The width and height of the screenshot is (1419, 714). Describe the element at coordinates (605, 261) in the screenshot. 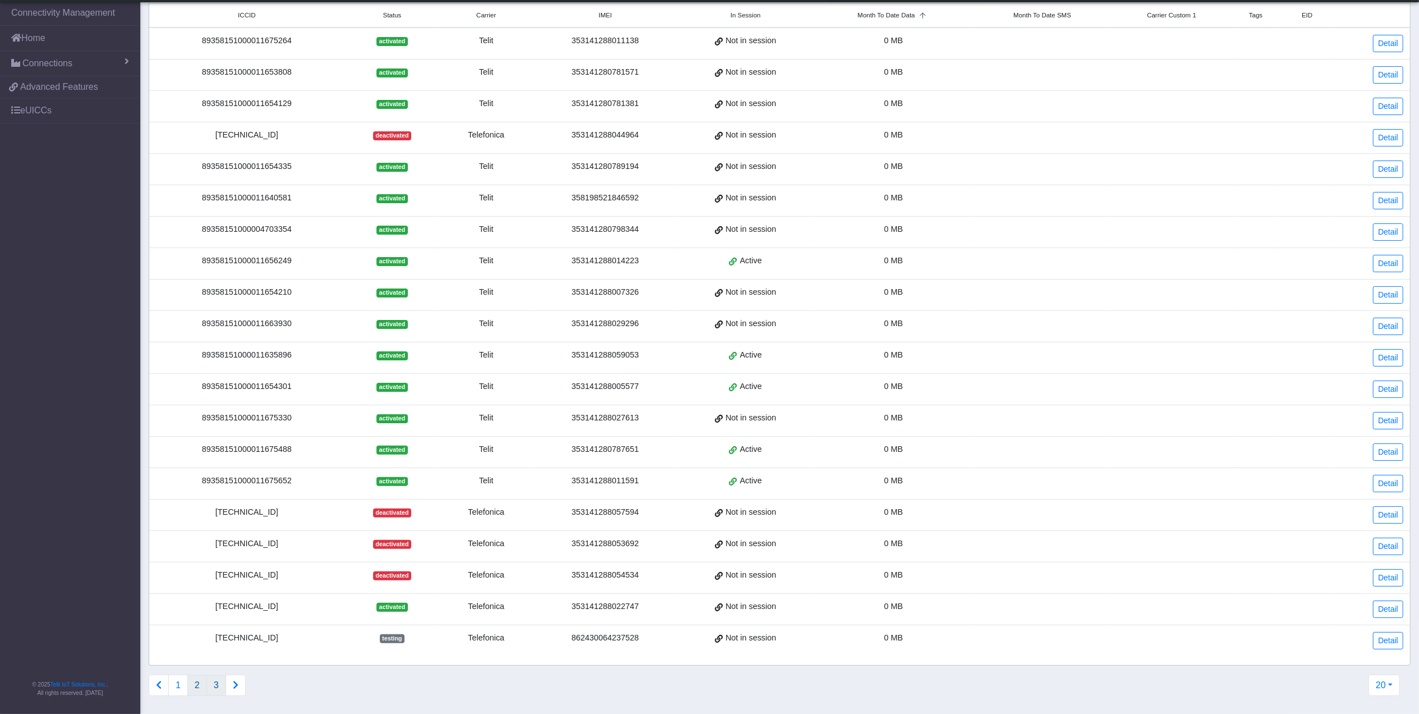

I see `div: 353141288014223` at that location.